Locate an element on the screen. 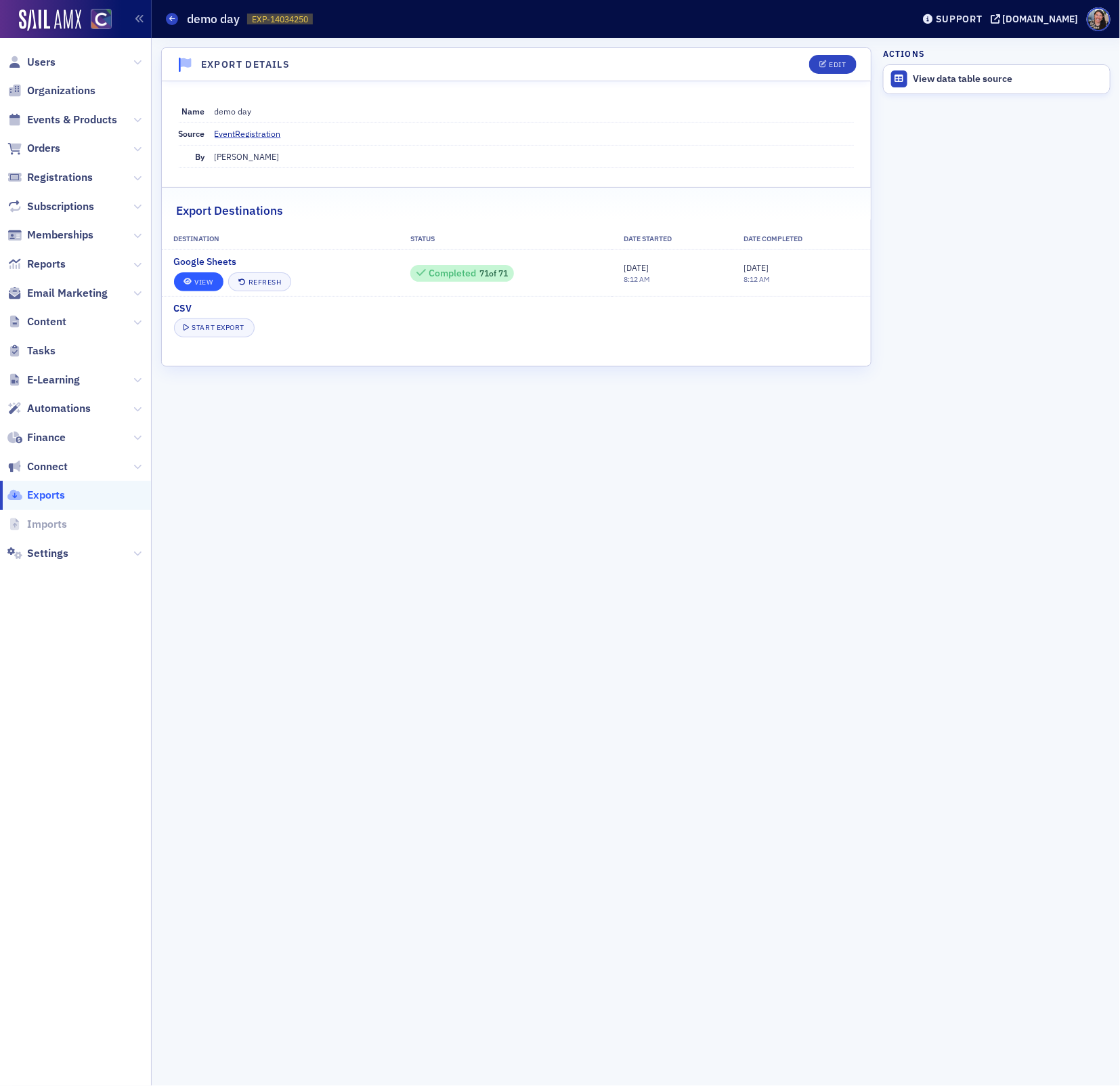 Image resolution: width=1120 pixels, height=1086 pixels. a: View is located at coordinates (199, 282).